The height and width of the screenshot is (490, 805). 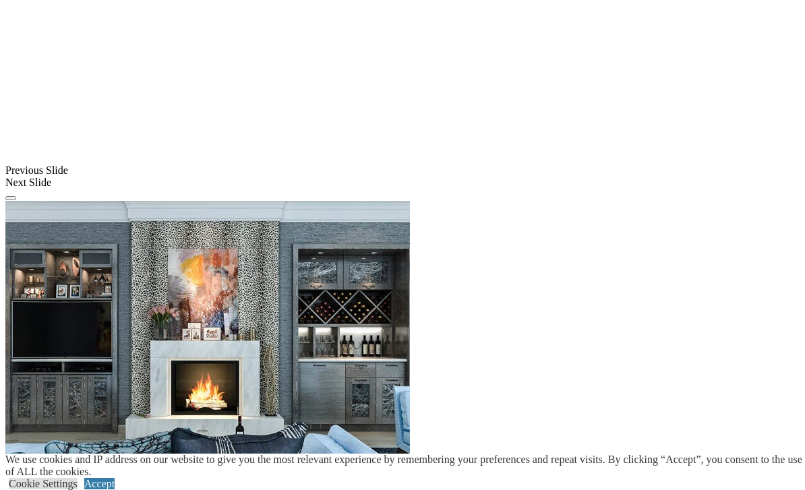 I want to click on button: Click here to pause slide show, so click(x=11, y=198).